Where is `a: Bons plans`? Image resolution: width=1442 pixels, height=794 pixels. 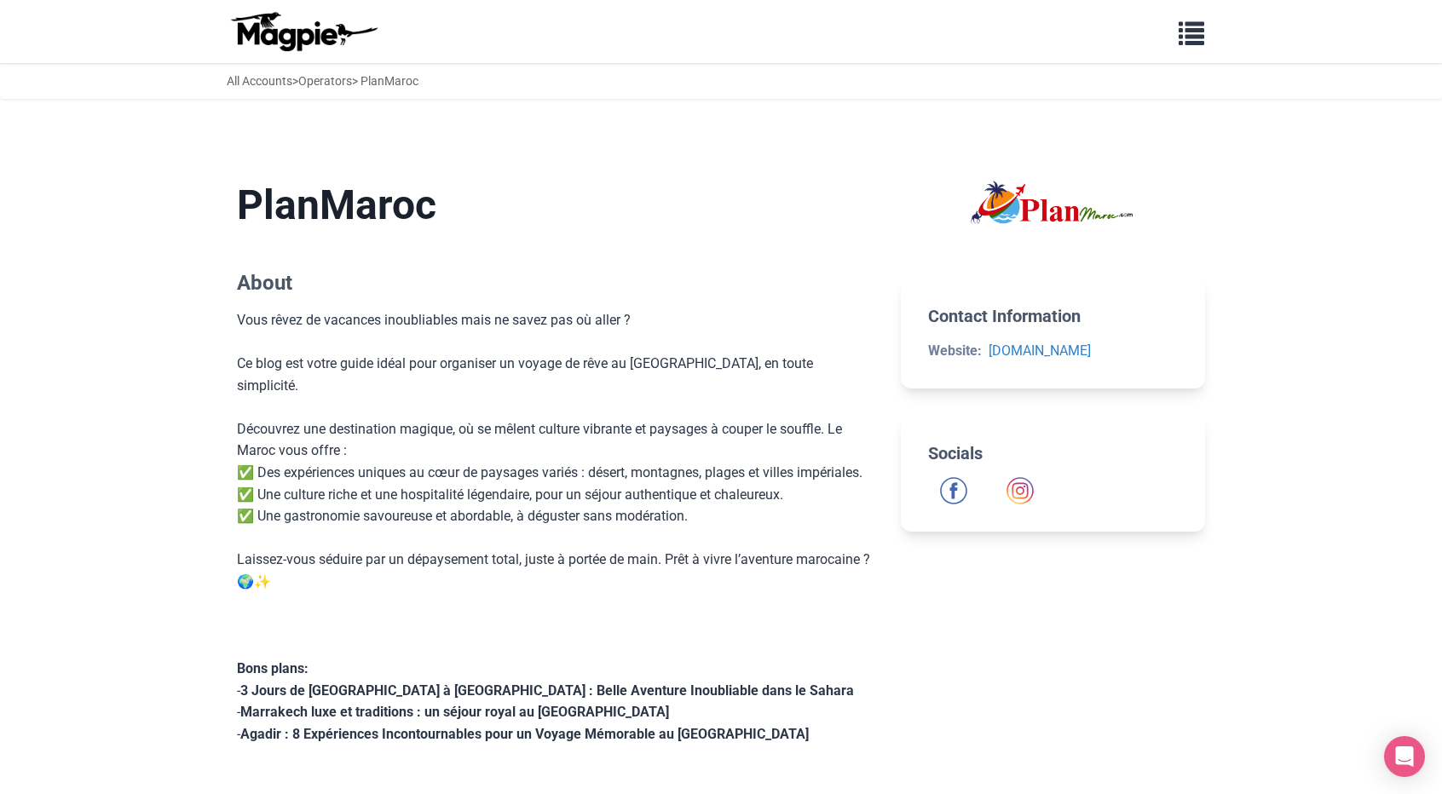 a: Bons plans is located at coordinates (270, 668).